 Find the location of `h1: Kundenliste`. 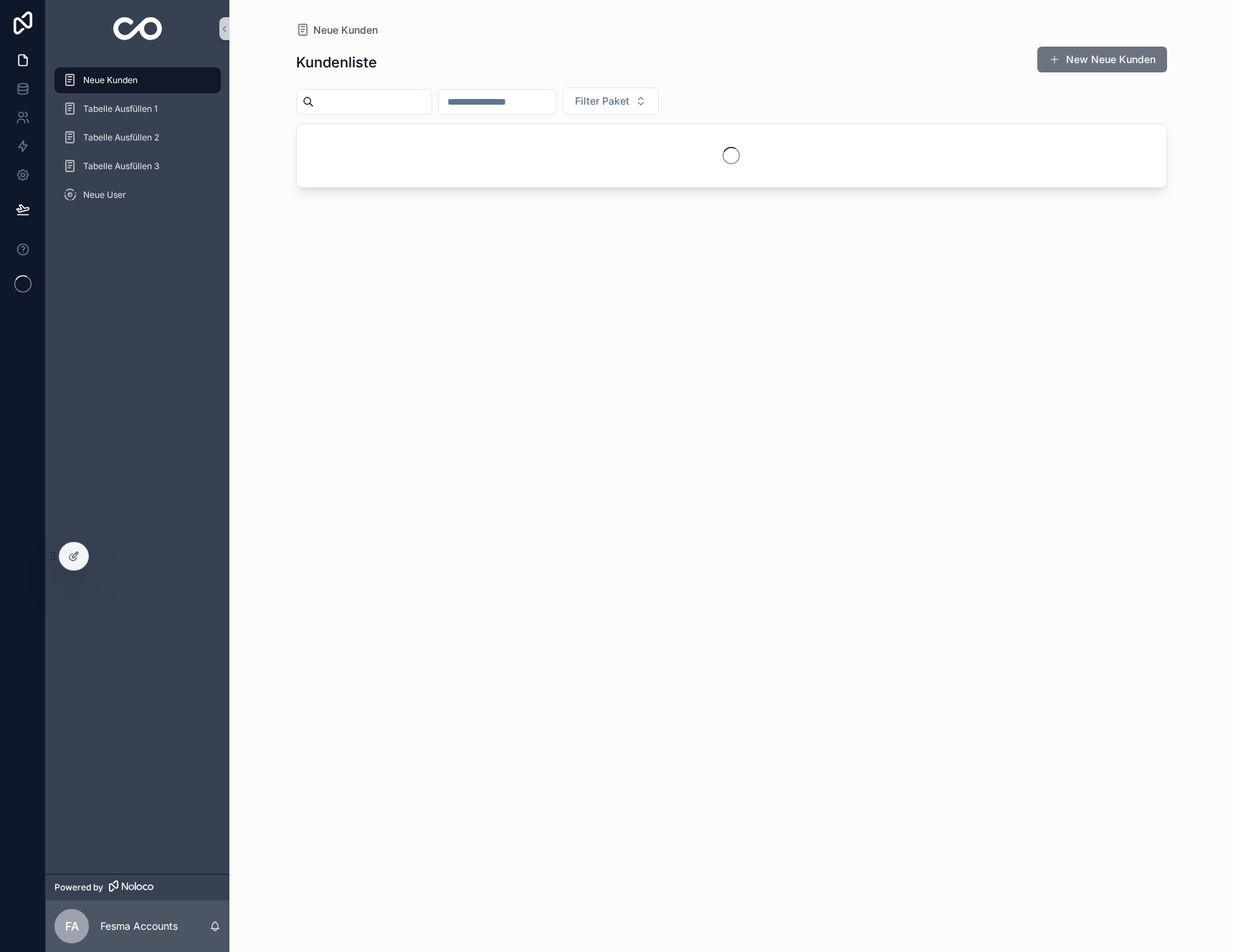

h1: Kundenliste is located at coordinates (336, 62).